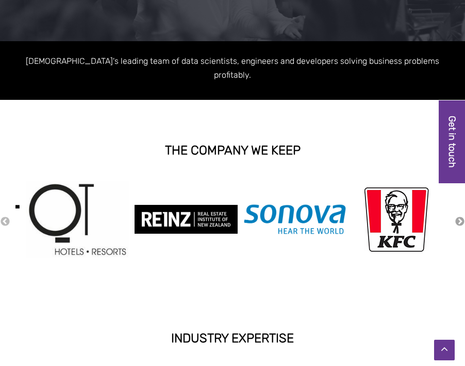  What do you see at coordinates (460, 222) in the screenshot?
I see `button: Next` at bounding box center [460, 222].